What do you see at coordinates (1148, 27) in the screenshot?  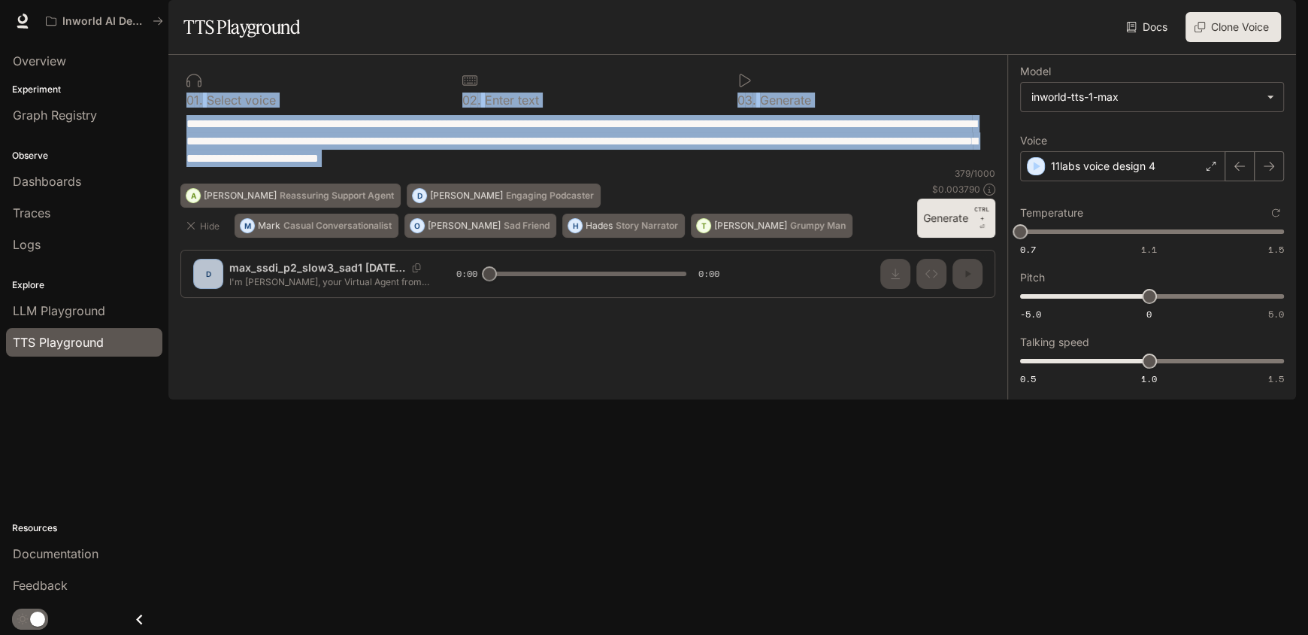 I see `a: Docs` at bounding box center [1148, 27].